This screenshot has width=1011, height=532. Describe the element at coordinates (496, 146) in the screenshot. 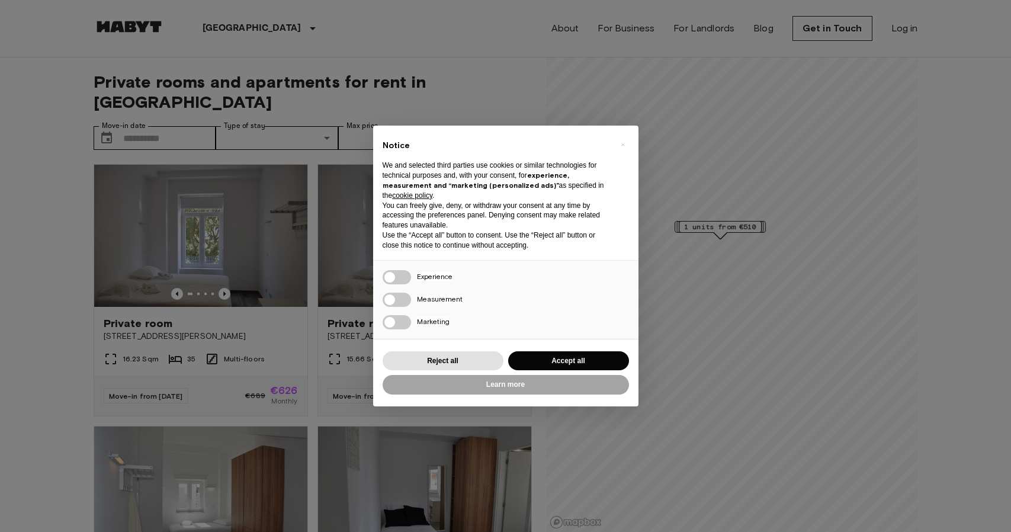

I see `h2: Notice` at that location.